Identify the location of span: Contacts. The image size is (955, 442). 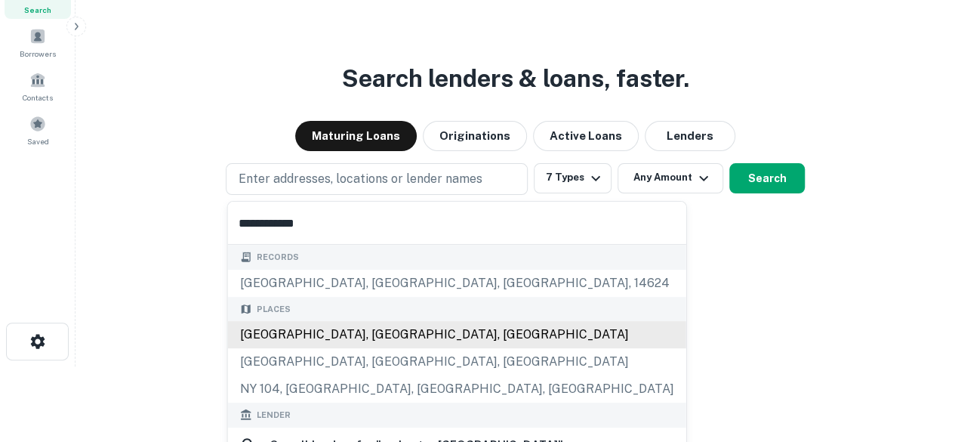
(38, 97).